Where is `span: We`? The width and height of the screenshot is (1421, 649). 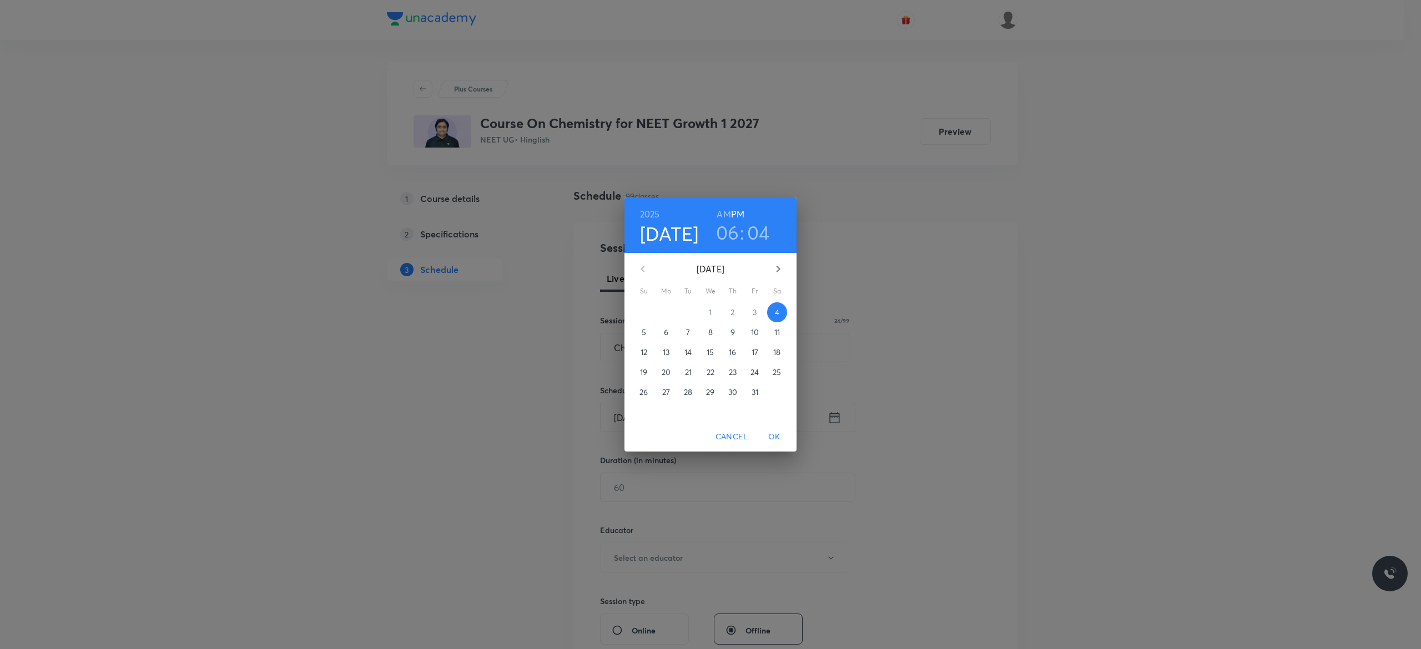
span: We is located at coordinates (710, 291).